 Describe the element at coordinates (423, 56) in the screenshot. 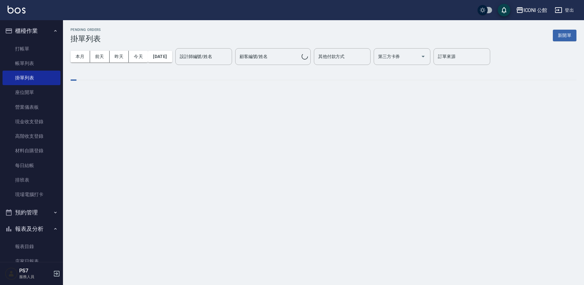

I see `button: Open` at that location.